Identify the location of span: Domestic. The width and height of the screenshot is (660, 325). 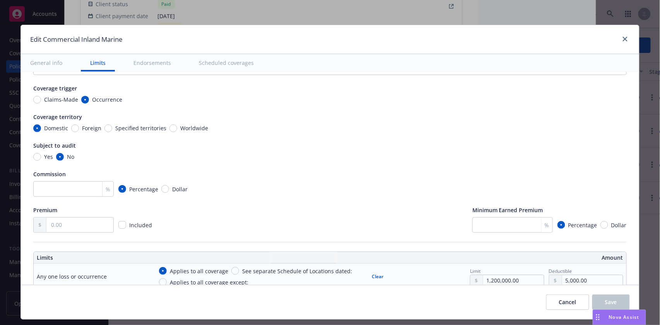
(56, 128).